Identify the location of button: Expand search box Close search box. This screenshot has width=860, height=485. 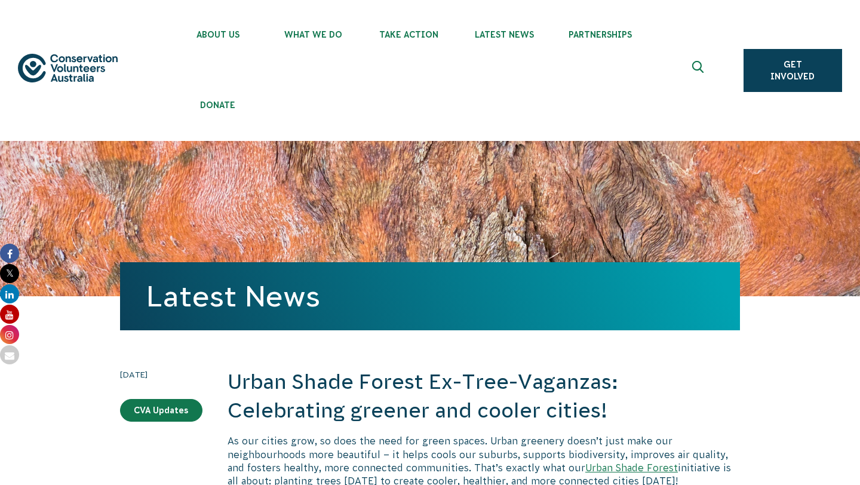
(699, 70).